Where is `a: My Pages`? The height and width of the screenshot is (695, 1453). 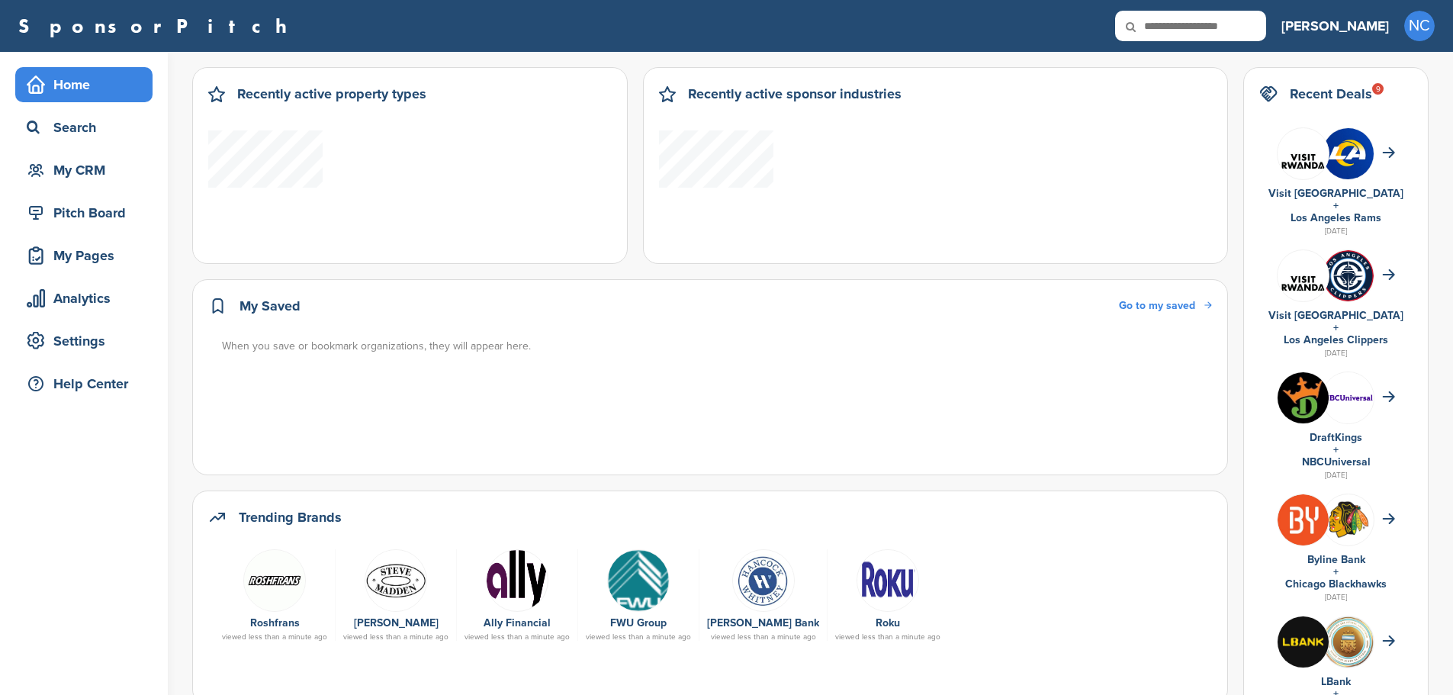
a: My Pages is located at coordinates (84, 256).